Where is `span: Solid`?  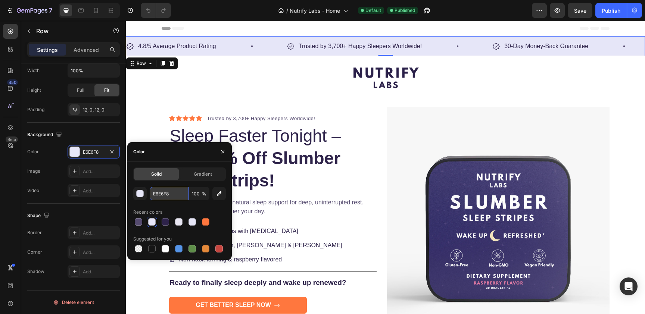
span: Solid is located at coordinates (156, 174).